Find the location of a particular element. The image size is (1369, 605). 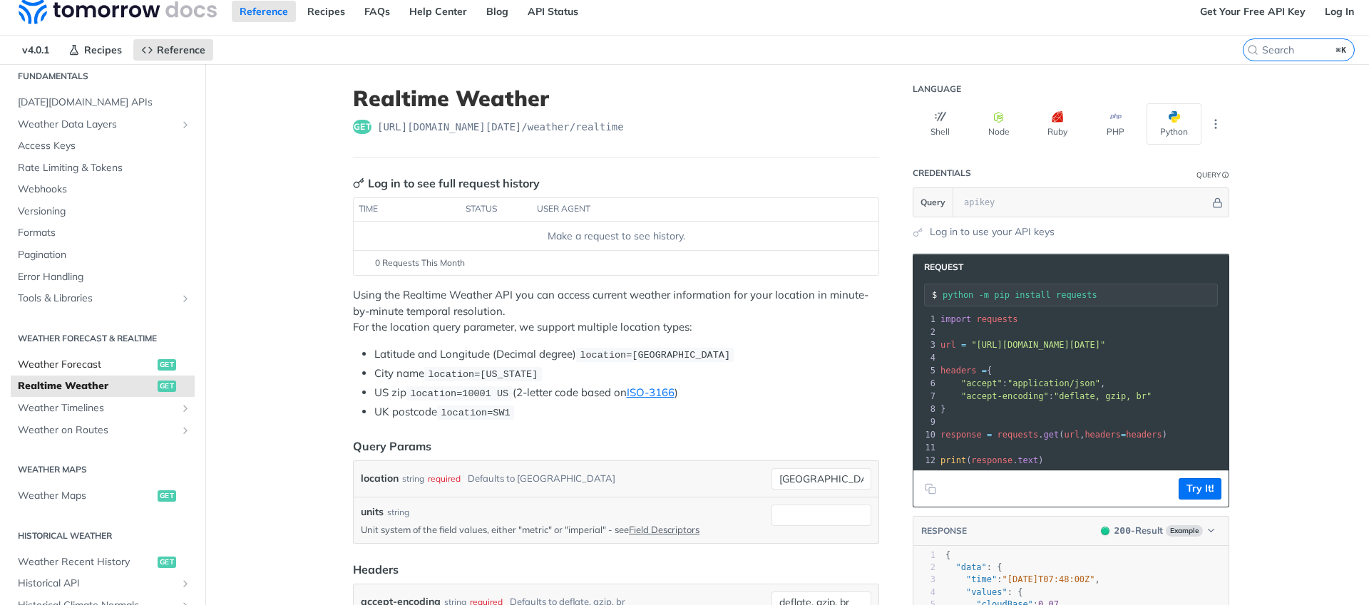

a: Log in to use your API keys is located at coordinates (992, 232).